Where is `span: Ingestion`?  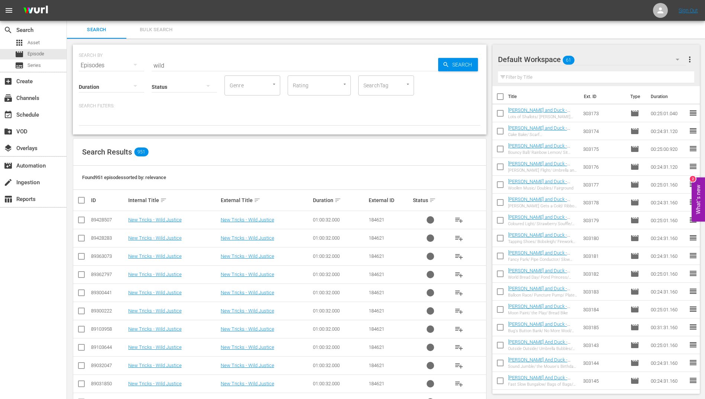 span: Ingestion is located at coordinates (8, 182).